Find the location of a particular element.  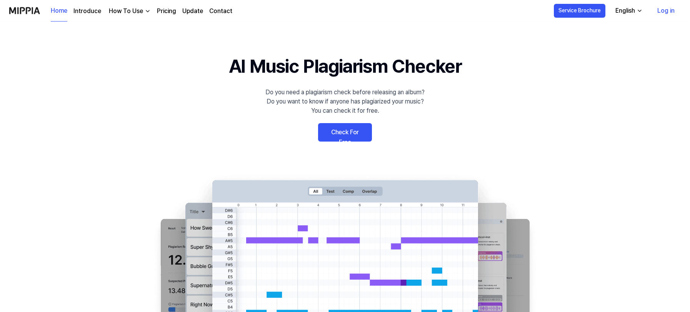

div: English is located at coordinates (625, 11).